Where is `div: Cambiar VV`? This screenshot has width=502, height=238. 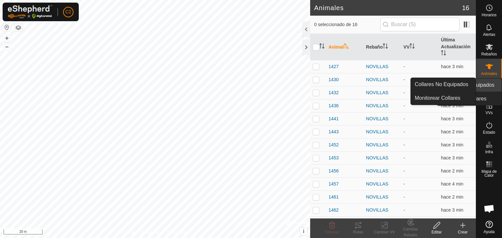
div: Cambiar VV is located at coordinates (384, 233).